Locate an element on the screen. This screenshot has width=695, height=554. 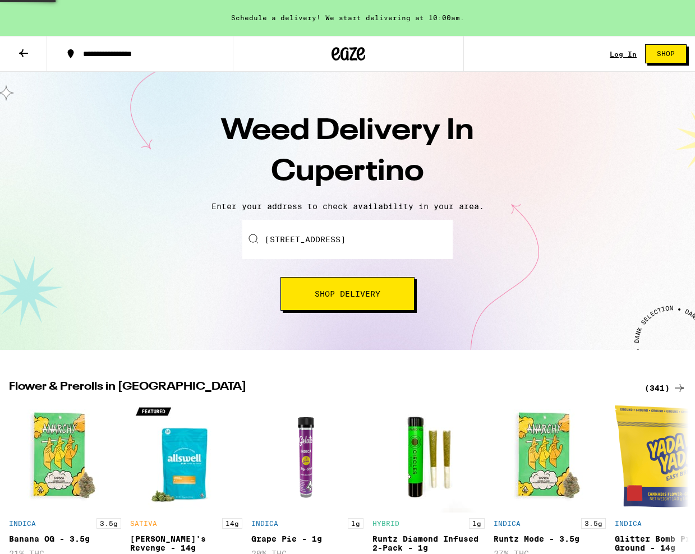
div: Banana OG - 3.5g is located at coordinates (65, 539).